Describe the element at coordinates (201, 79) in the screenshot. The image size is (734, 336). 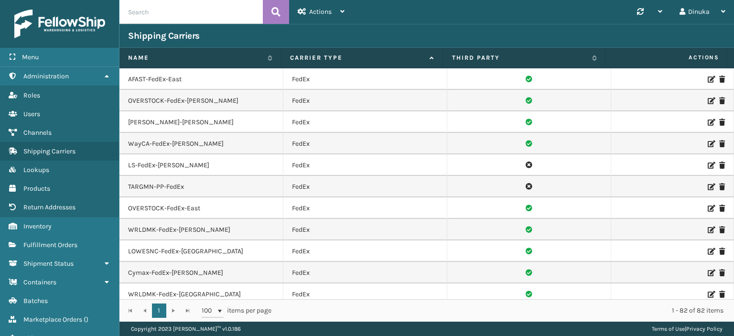
I see `td: AFAST-FedEx-East` at that location.